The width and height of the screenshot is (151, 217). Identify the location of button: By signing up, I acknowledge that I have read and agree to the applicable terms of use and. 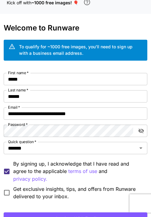
(30, 178).